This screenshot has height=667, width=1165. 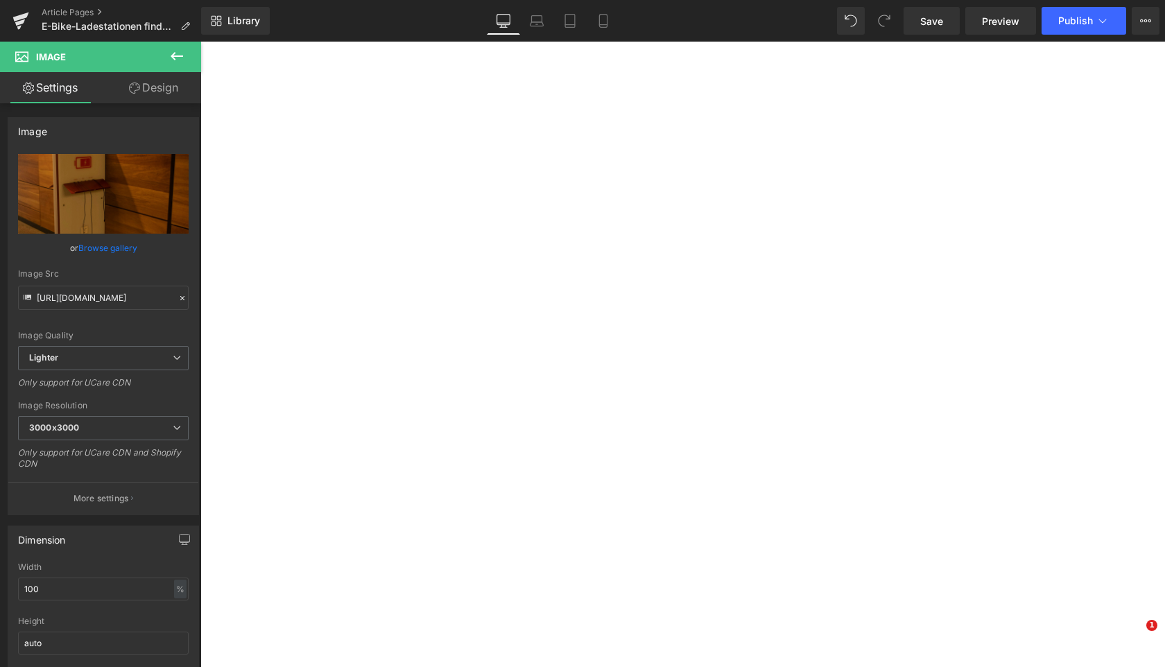 I want to click on button: More, so click(x=1146, y=21).